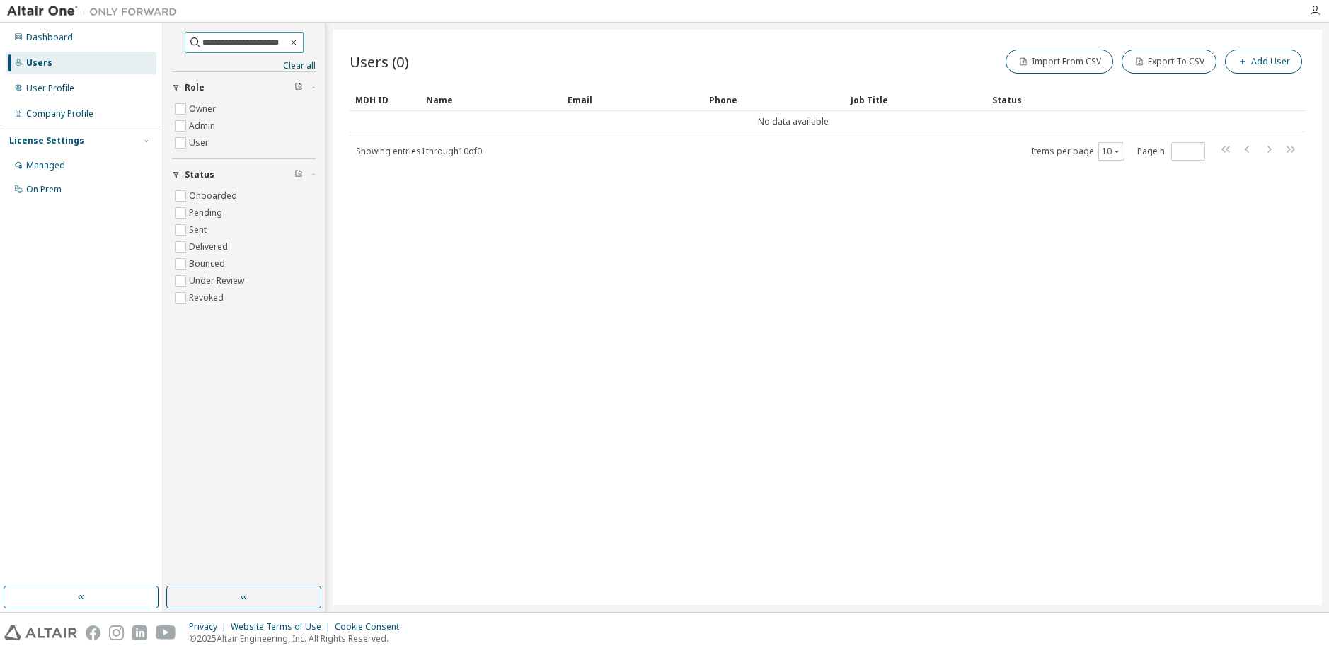 This screenshot has width=1329, height=653. Describe the element at coordinates (243, 66) in the screenshot. I see `a: Clear all` at that location.